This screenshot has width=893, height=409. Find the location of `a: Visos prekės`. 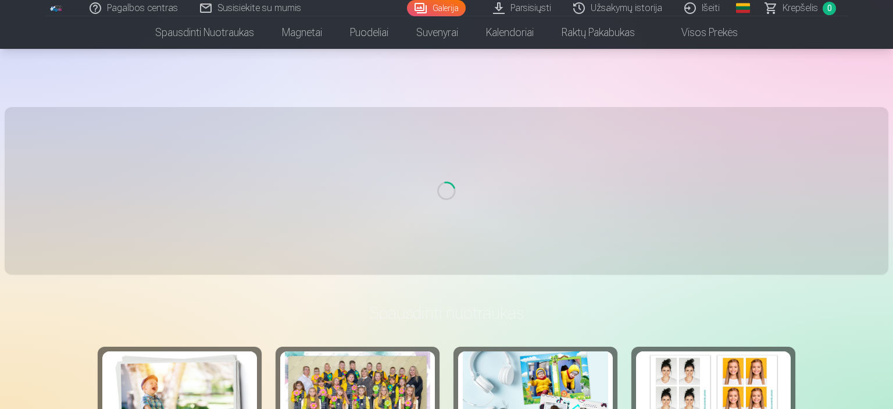

a: Visos prekės is located at coordinates (700, 33).